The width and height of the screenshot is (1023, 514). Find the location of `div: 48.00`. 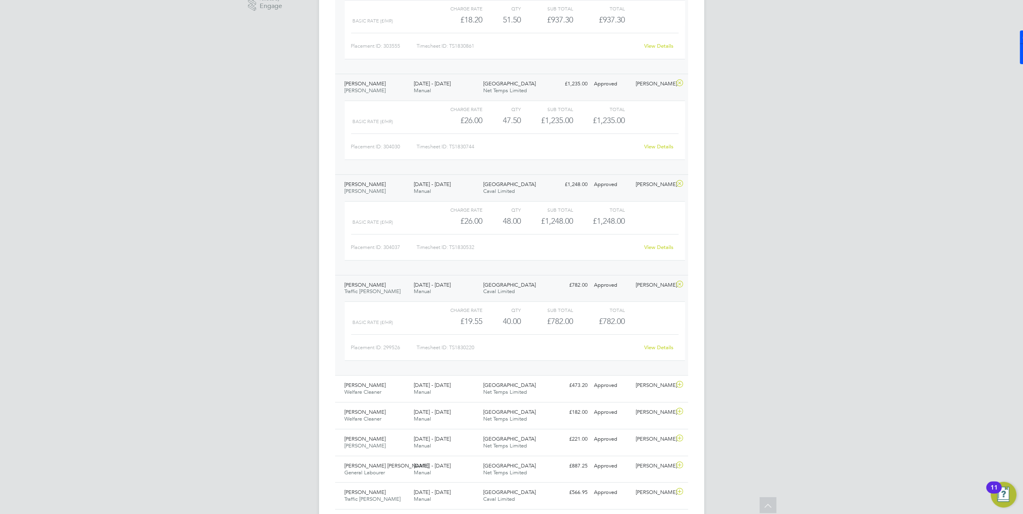

div: 48.00 is located at coordinates (501, 221).